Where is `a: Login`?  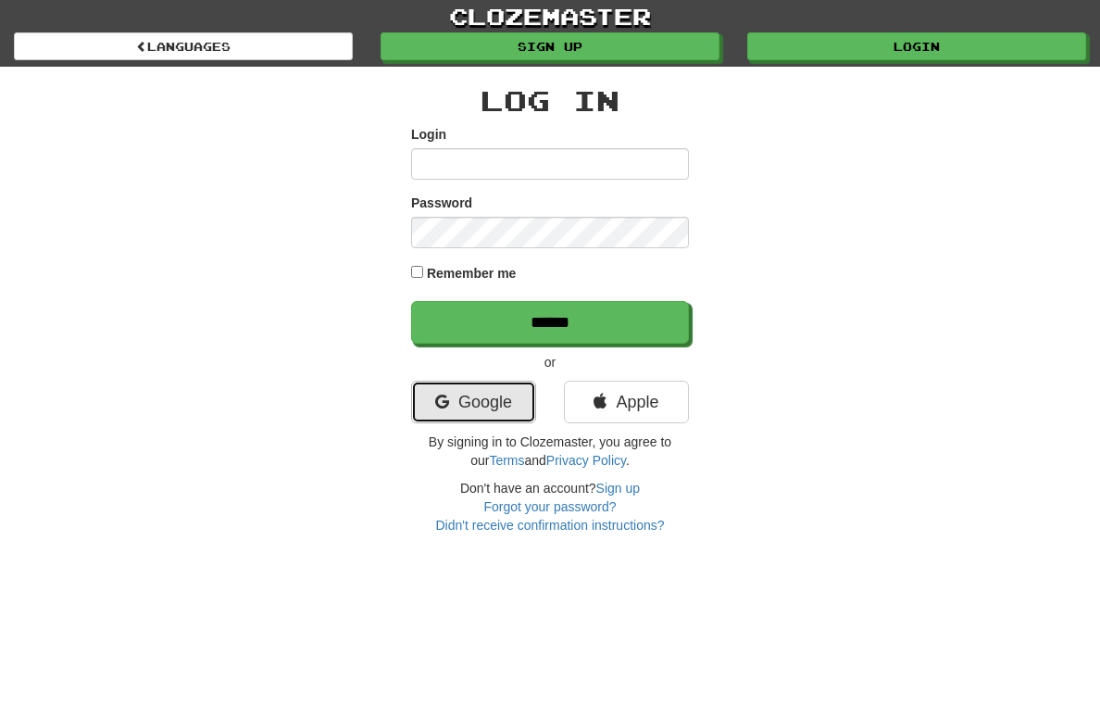 a: Login is located at coordinates (917, 46).